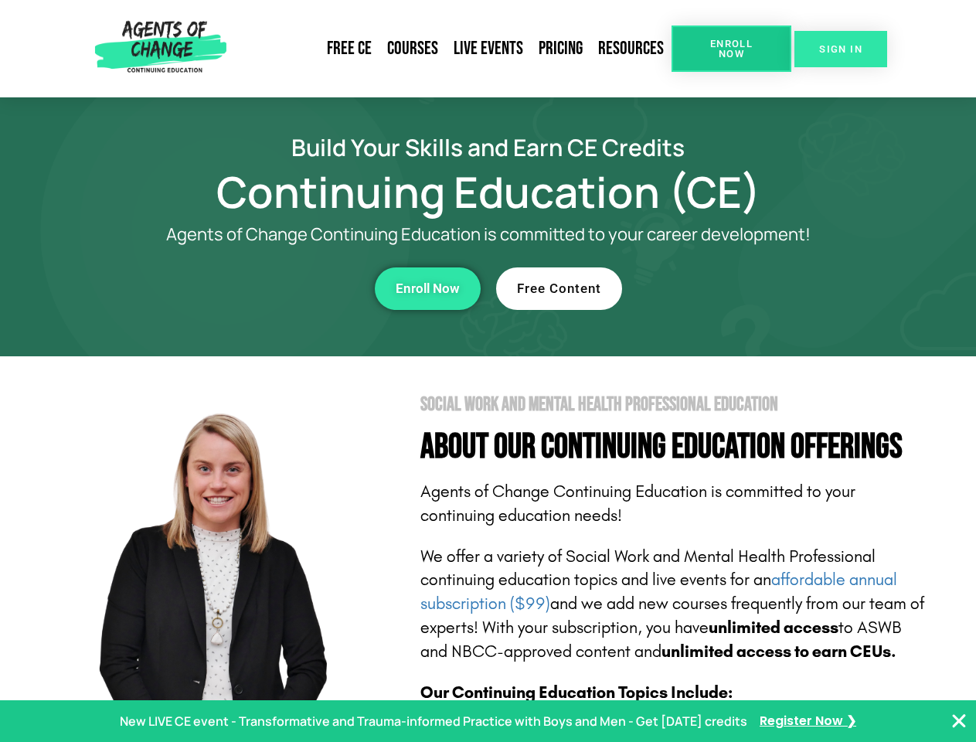 The height and width of the screenshot is (742, 976). Describe the element at coordinates (840, 49) in the screenshot. I see `span: SIGN IN` at that location.